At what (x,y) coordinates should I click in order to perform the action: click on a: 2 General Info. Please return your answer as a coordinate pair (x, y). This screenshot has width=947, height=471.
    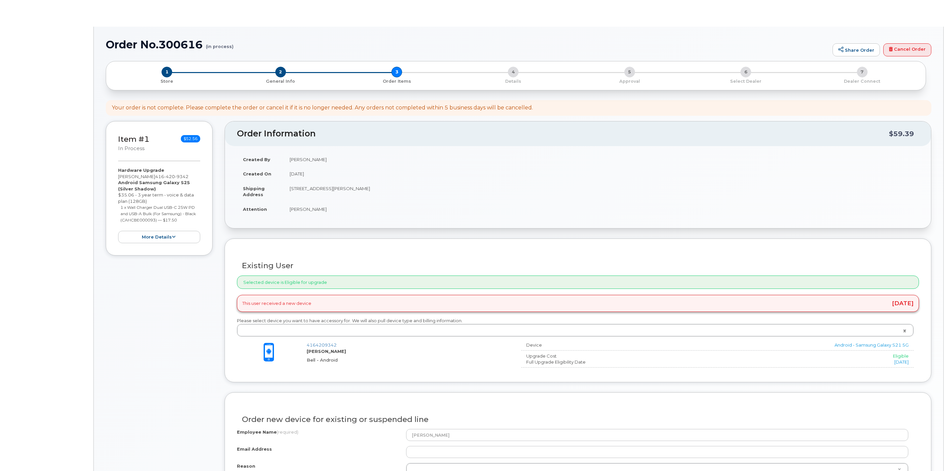
    Looking at the image, I should click on (281, 81).